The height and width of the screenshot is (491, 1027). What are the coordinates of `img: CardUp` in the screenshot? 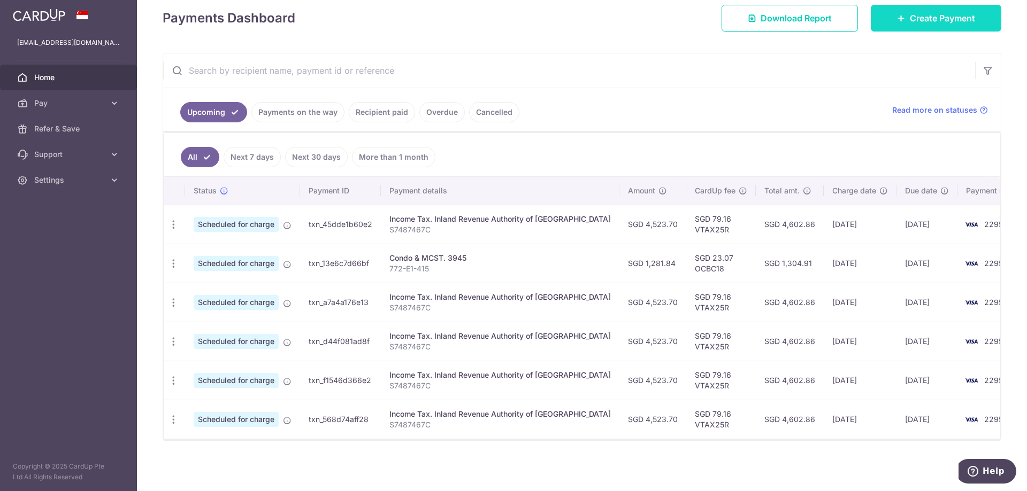 It's located at (39, 15).